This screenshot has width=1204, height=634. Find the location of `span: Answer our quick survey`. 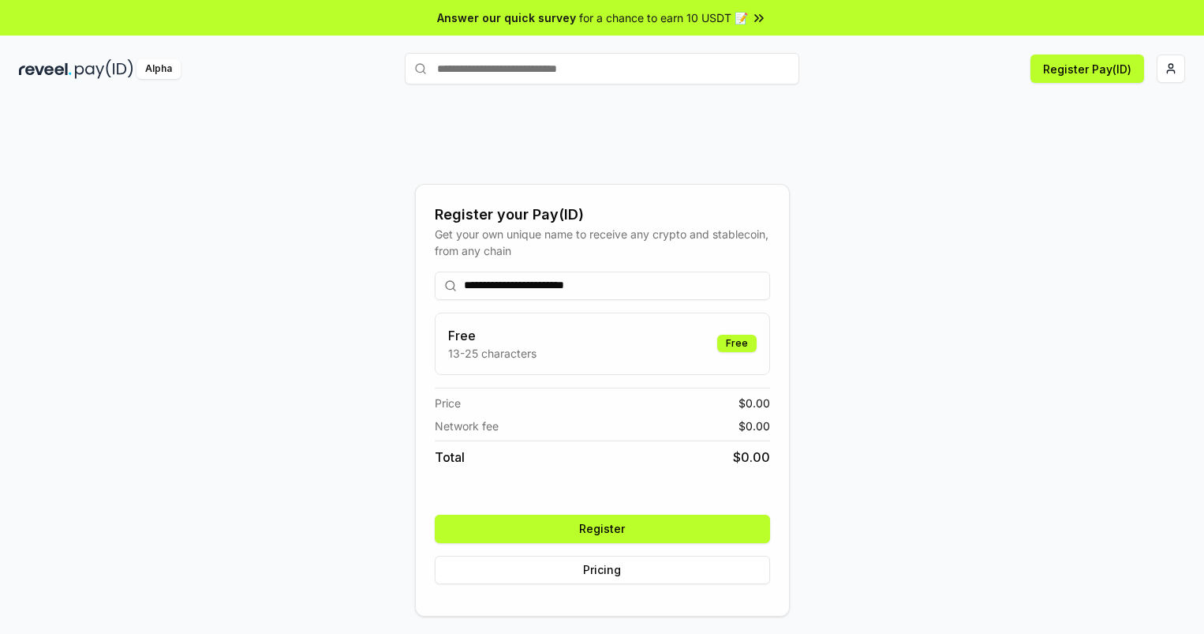

span: Answer our quick survey is located at coordinates (507, 17).